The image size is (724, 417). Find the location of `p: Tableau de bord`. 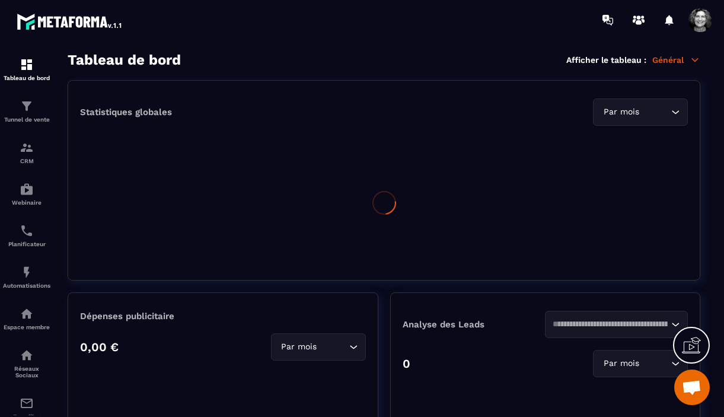

p: Tableau de bord is located at coordinates (27, 78).